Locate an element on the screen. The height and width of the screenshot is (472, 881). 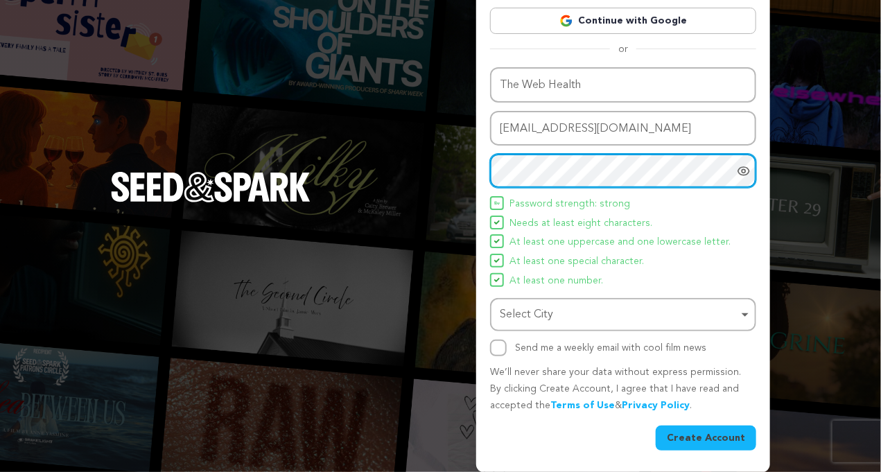
a: Terms of Use is located at coordinates (582, 405).